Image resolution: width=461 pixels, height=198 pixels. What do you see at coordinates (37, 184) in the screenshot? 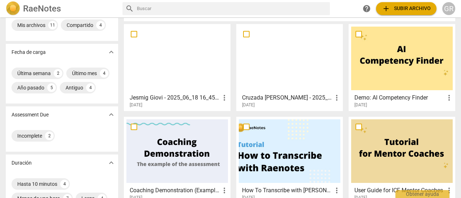
I see `div: Hasta 10 minutos` at bounding box center [37, 184].